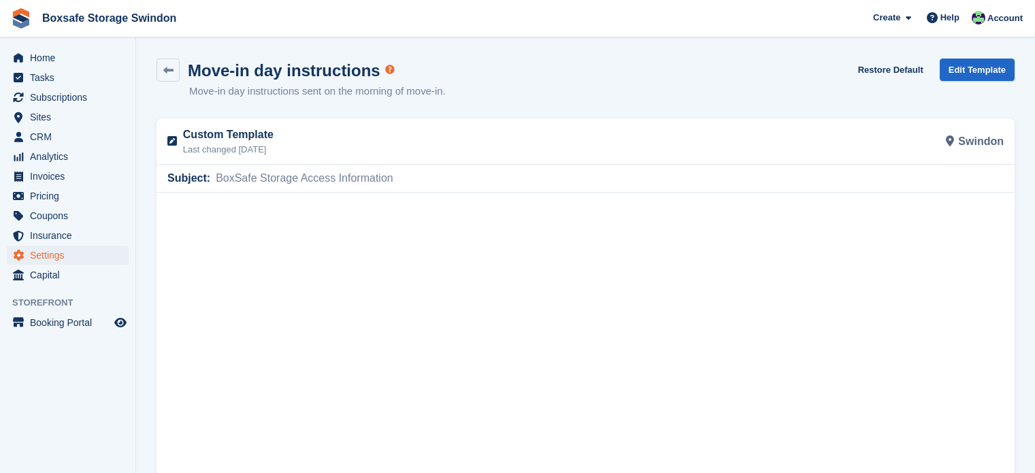  Describe the element at coordinates (380, 135) in the screenshot. I see `p: Custom Template` at that location.